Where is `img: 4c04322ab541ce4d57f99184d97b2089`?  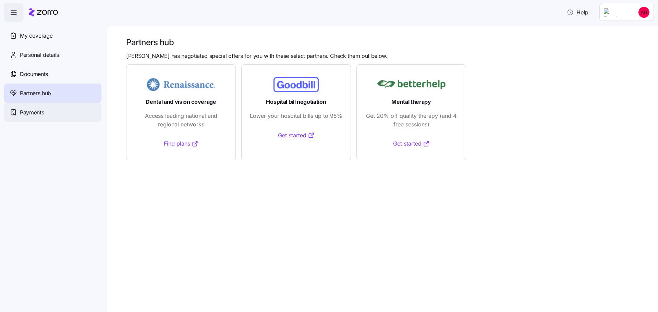 img: 4c04322ab541ce4d57f99184d97b2089 is located at coordinates (644, 12).